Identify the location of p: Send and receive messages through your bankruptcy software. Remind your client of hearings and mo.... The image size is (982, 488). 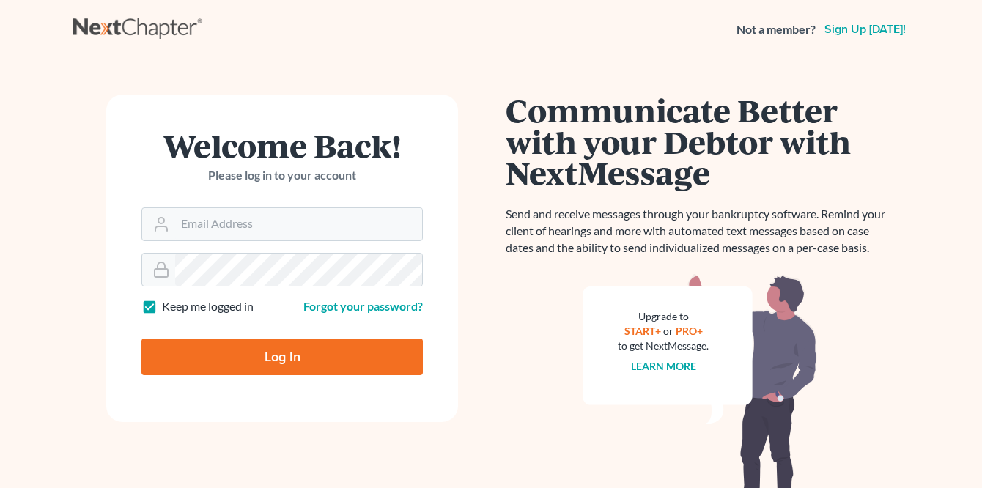
(700, 231).